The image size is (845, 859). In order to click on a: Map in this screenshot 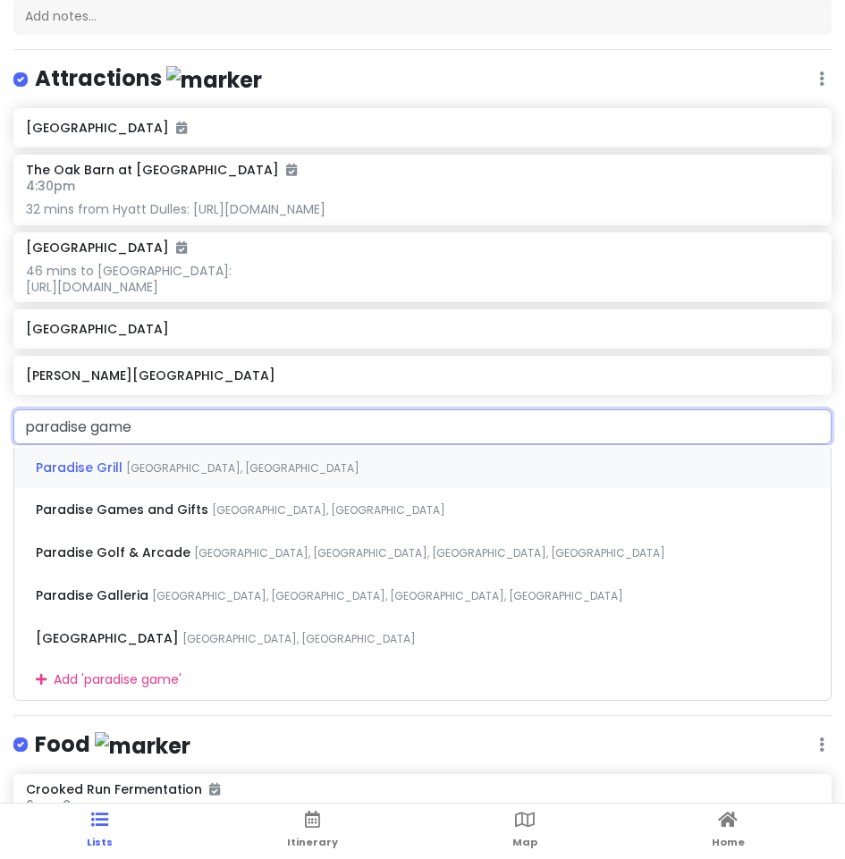, I will do `click(525, 832)`.